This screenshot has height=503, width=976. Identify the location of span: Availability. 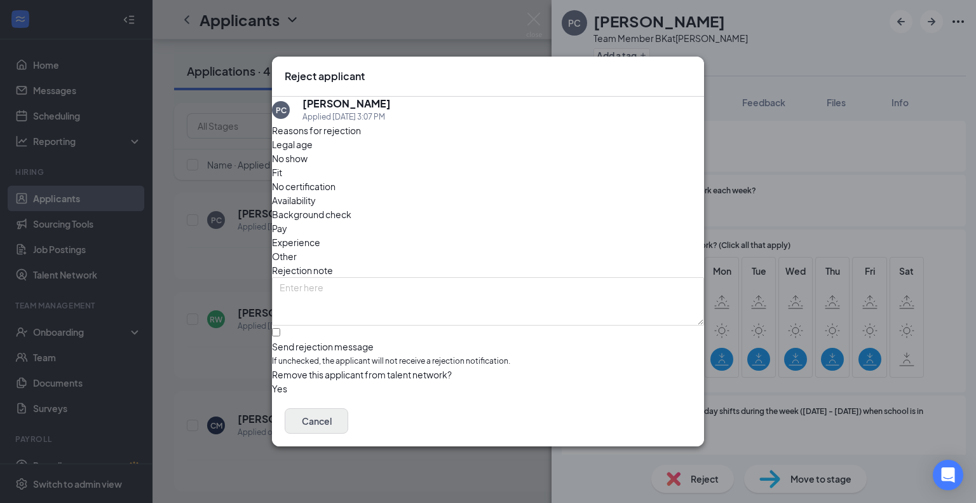
(294, 200).